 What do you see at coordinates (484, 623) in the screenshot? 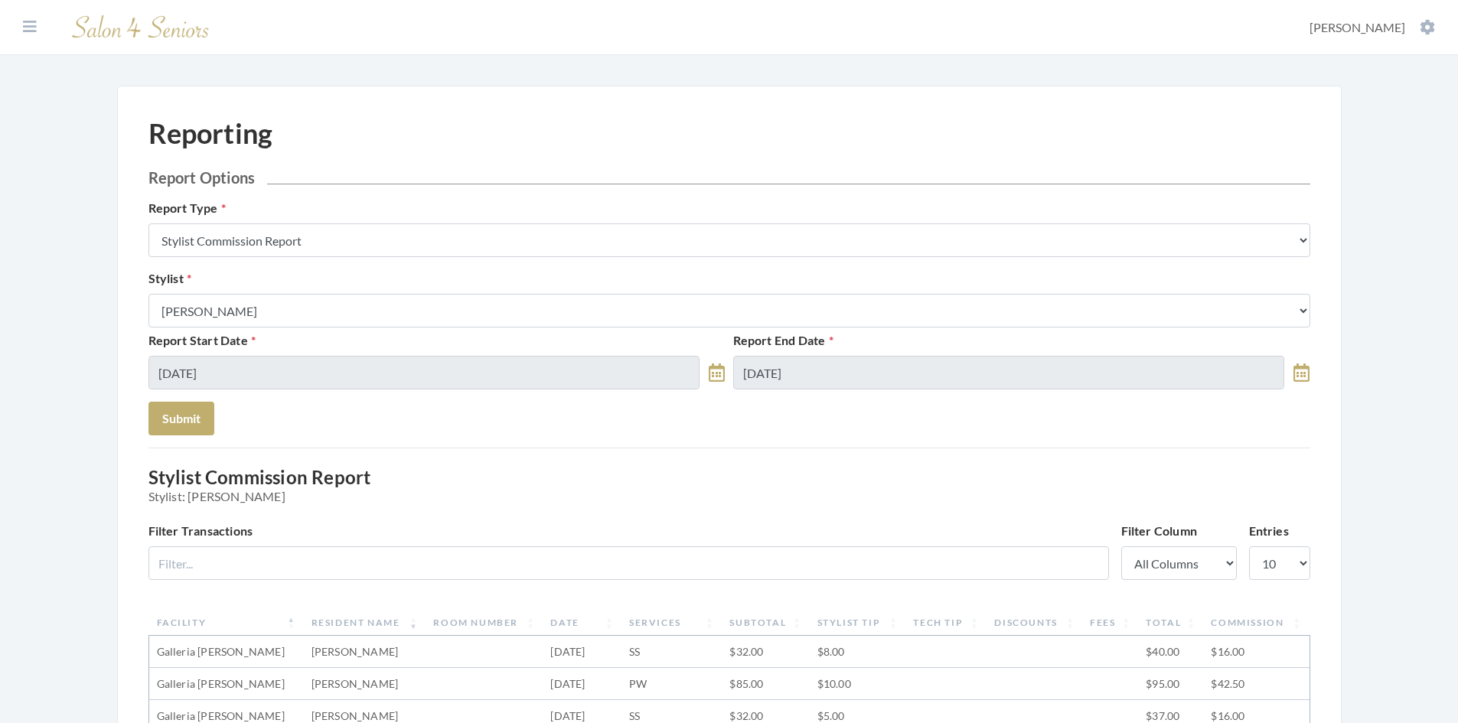
I see `th: Room Number: activate to sort column ascending` at bounding box center [484, 623].